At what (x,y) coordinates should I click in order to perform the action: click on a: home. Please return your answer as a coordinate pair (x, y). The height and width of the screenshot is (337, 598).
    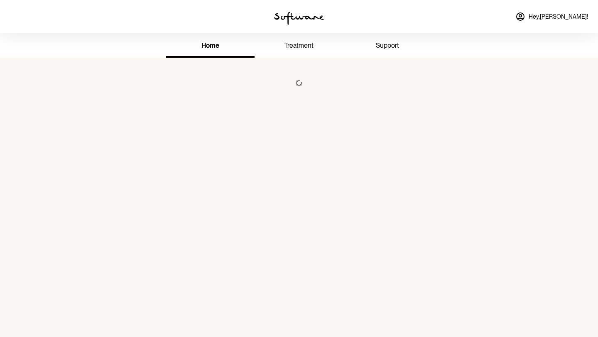
    Looking at the image, I should click on (210, 46).